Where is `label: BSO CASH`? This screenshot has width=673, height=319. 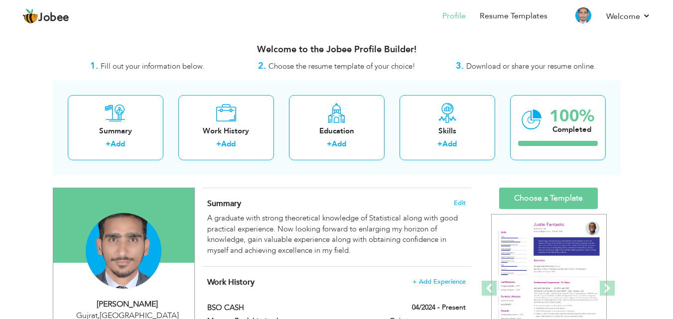
label: BSO CASH is located at coordinates (291, 308).